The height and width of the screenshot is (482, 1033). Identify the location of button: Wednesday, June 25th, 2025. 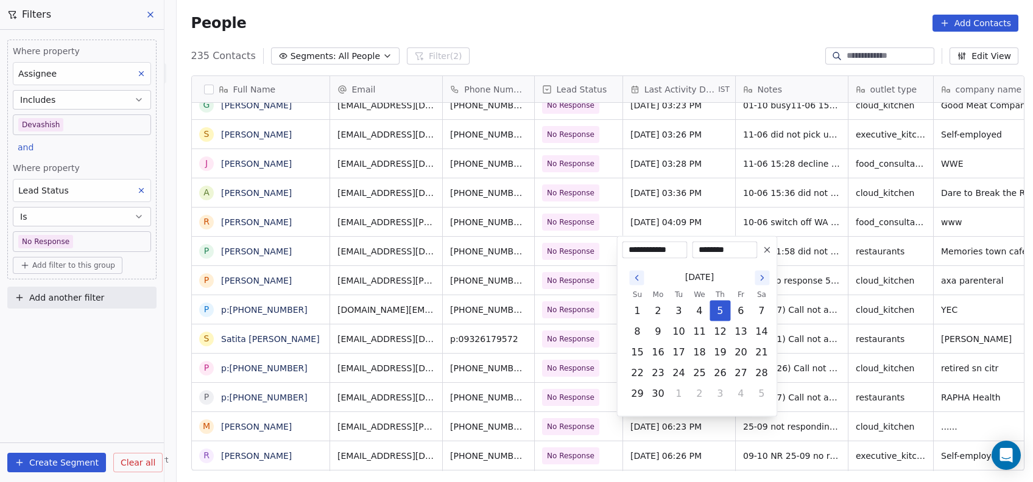
(699, 373).